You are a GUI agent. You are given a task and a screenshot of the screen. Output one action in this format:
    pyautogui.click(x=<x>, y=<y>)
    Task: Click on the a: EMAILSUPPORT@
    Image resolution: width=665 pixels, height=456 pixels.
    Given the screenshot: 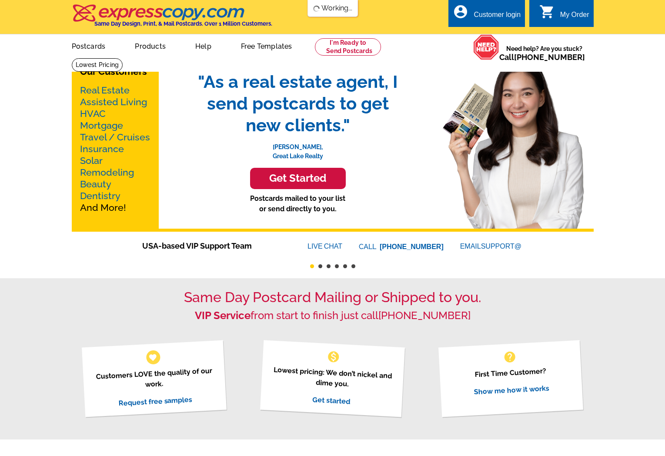 What is the action you would take?
    pyautogui.click(x=491, y=246)
    